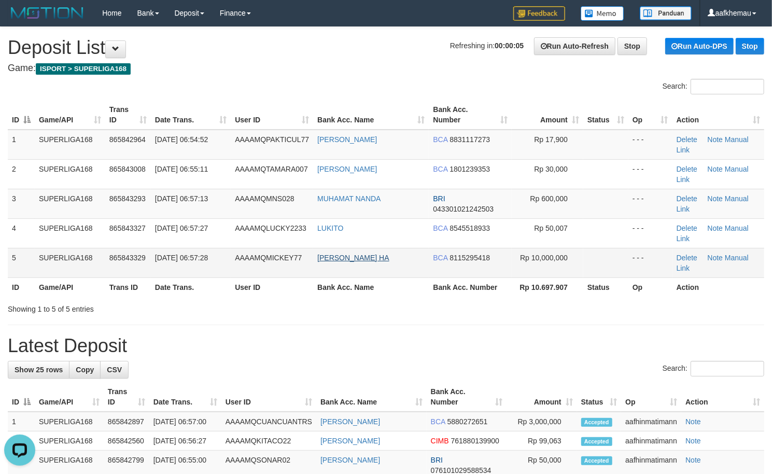 This screenshot has width=772, height=474. I want to click on a: LUKITO, so click(330, 228).